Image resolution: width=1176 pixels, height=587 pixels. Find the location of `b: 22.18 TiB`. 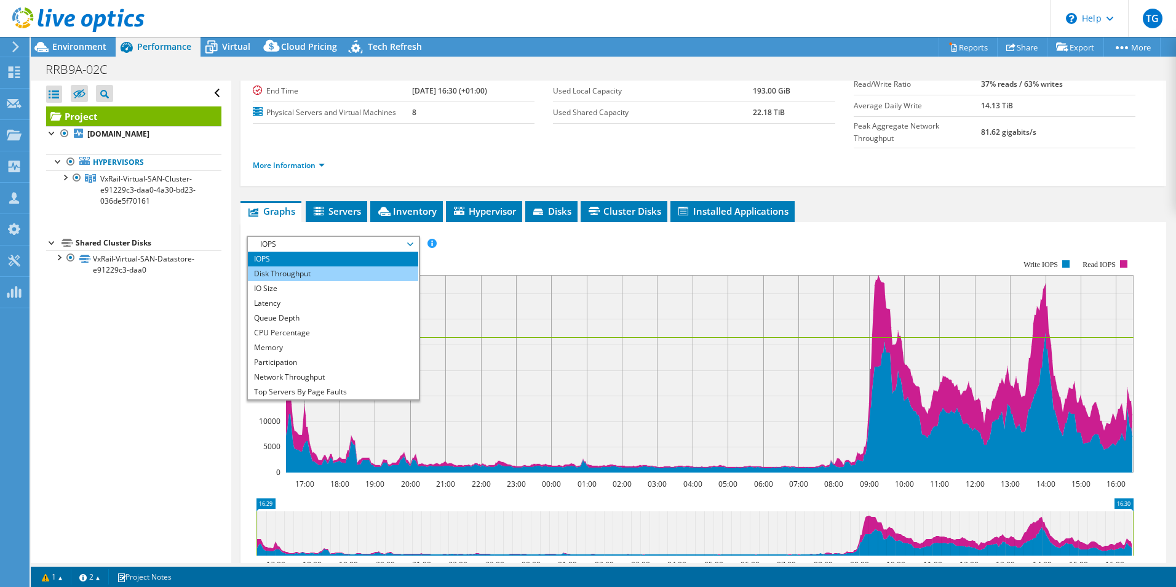

b: 22.18 TiB is located at coordinates (769, 112).